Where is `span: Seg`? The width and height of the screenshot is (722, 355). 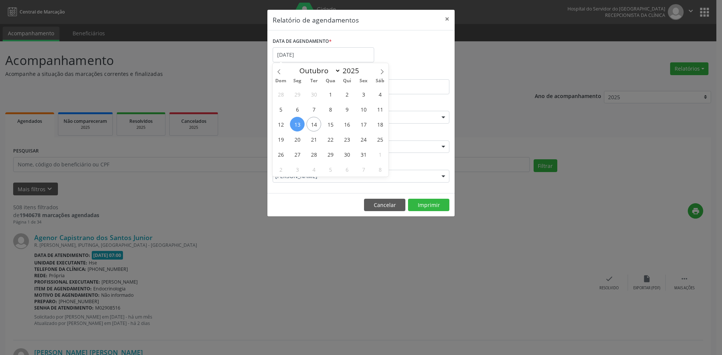 span: Seg is located at coordinates (297, 81).